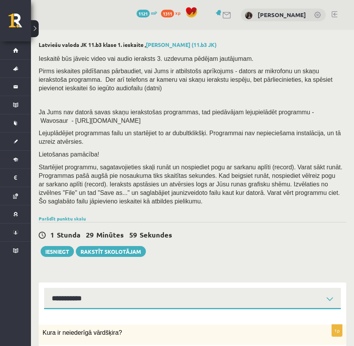 This screenshot has height=346, width=354. Describe the element at coordinates (249, 15) in the screenshot. I see `img: Dace Pimčonoka` at that location.